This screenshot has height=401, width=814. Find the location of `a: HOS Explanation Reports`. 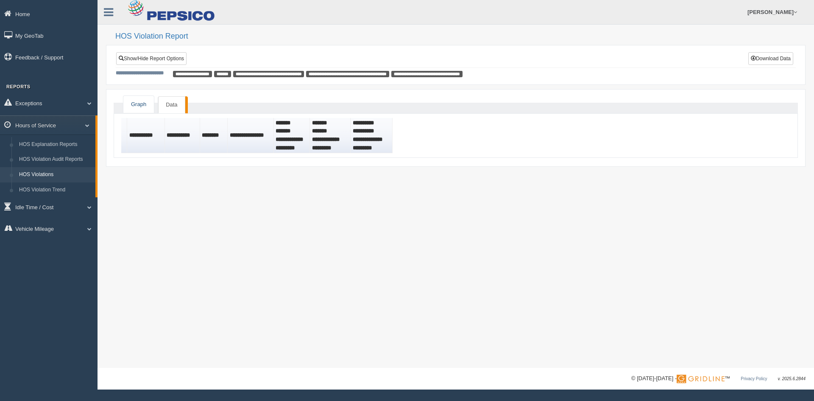

a: HOS Explanation Reports is located at coordinates (55, 145).